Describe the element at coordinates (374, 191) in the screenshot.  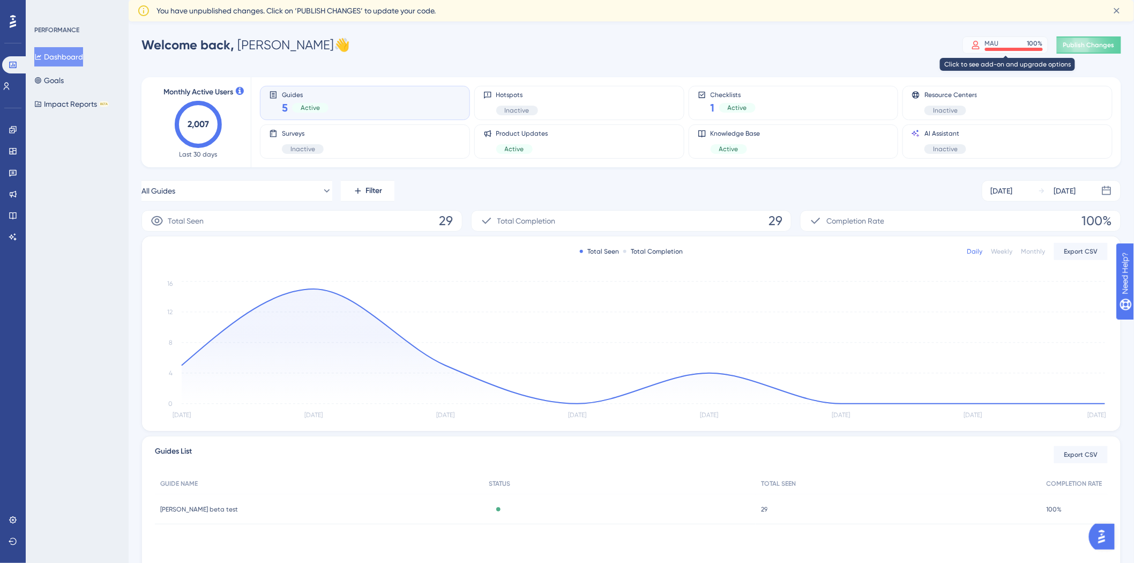
I see `span: Filter` at that location.